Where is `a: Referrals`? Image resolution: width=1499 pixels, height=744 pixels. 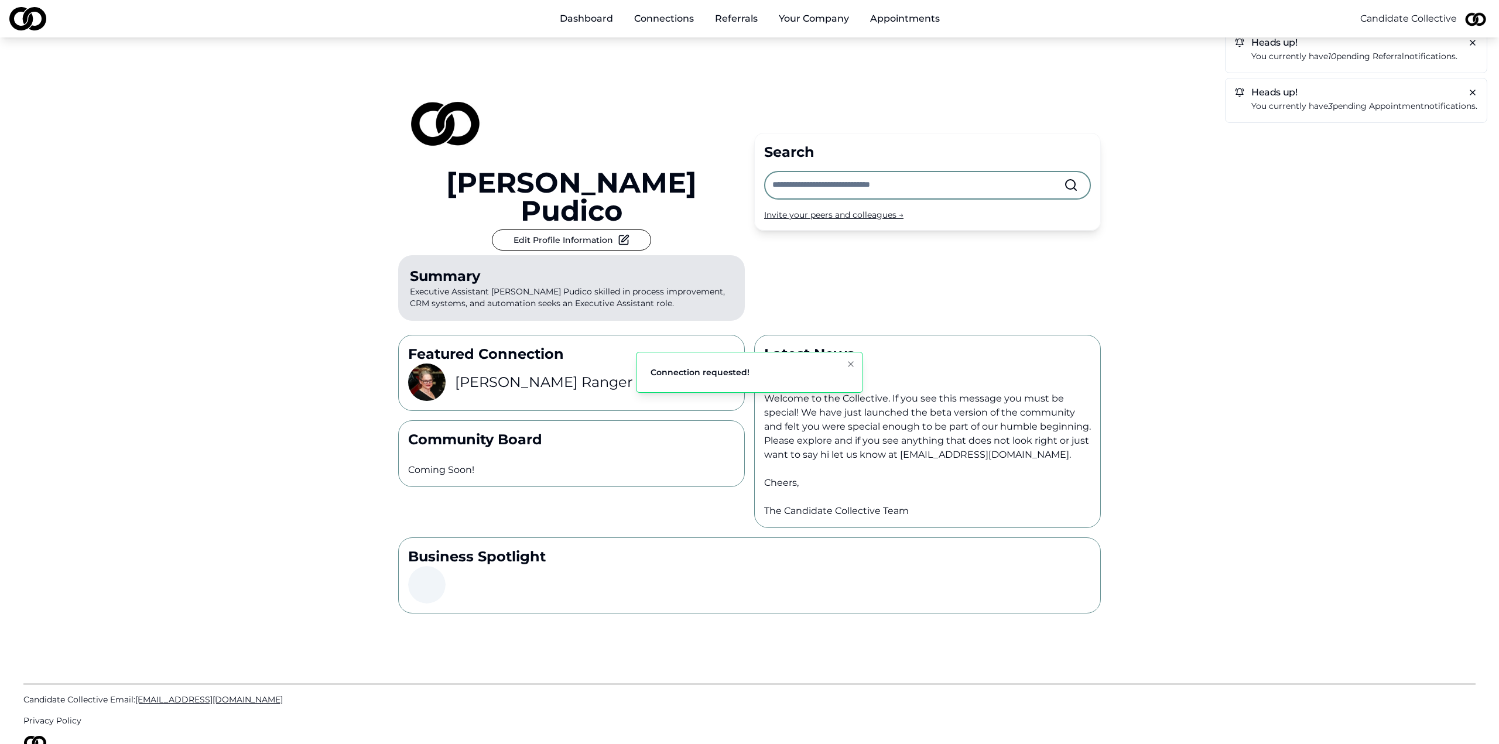
a: Referrals is located at coordinates (736, 19).